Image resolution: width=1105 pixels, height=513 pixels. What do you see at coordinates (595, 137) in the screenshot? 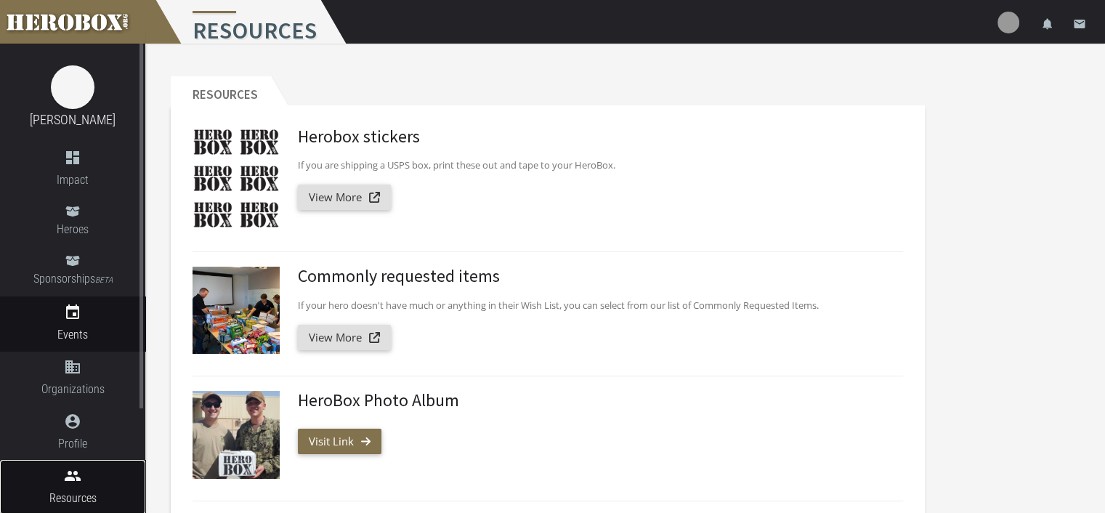
I see `h3: Herobox stickers` at bounding box center [595, 137].